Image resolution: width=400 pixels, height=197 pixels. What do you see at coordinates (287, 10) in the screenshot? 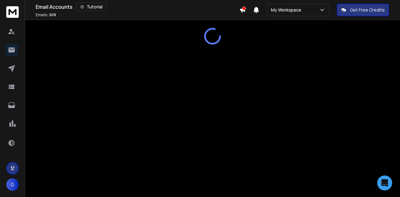
I see `p: My Workspace` at bounding box center [287, 10].